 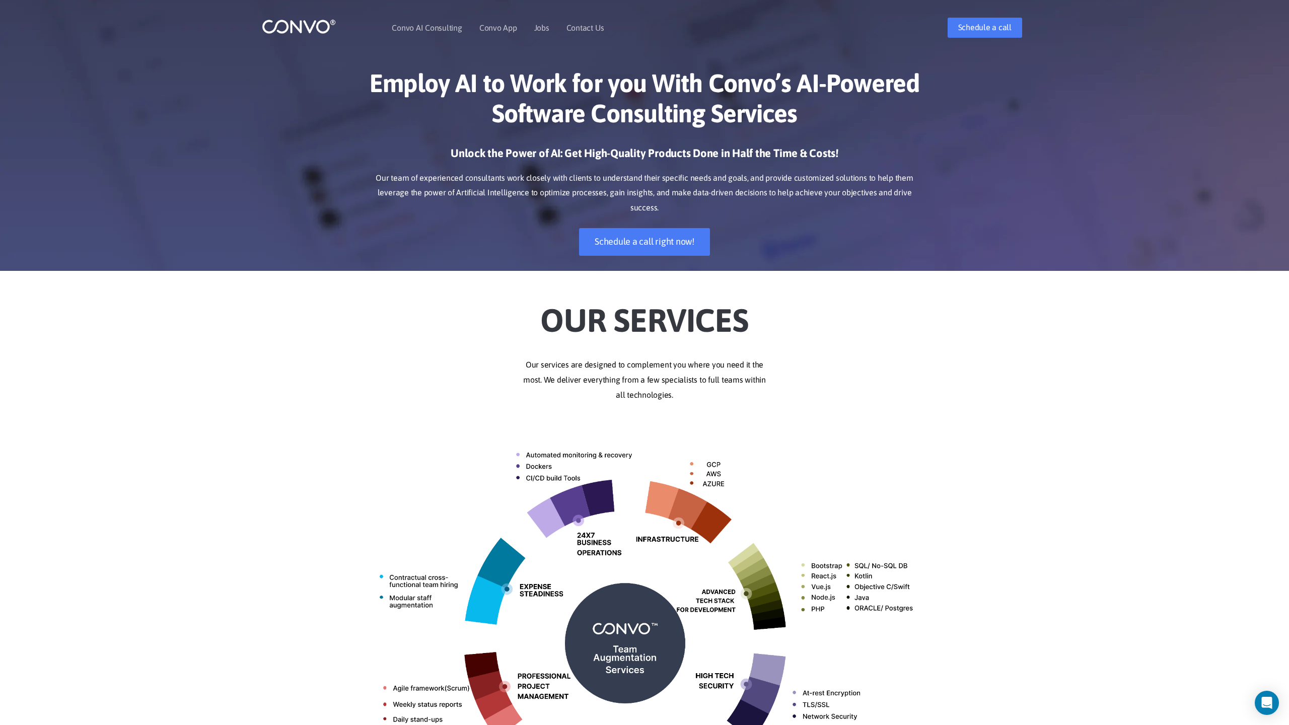 What do you see at coordinates (542, 28) in the screenshot?
I see `a: Jobs` at bounding box center [542, 28].